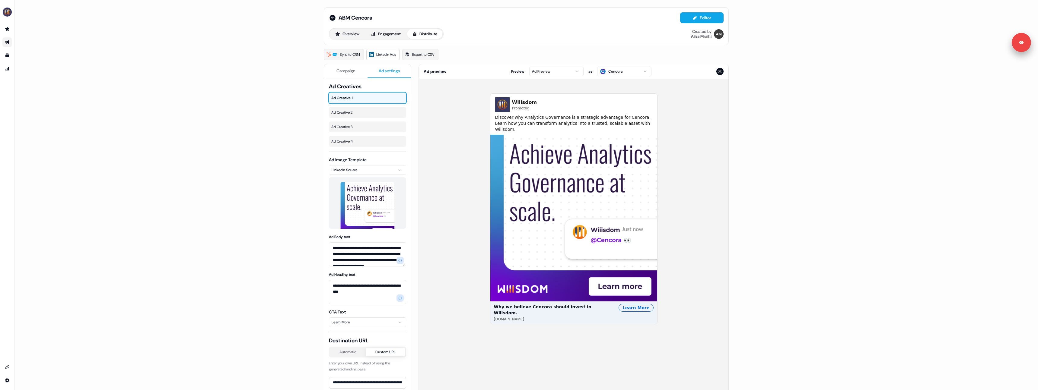 The image size is (1038, 390). What do you see at coordinates (339, 237) in the screenshot?
I see `label: Ad Body text` at bounding box center [339, 237].